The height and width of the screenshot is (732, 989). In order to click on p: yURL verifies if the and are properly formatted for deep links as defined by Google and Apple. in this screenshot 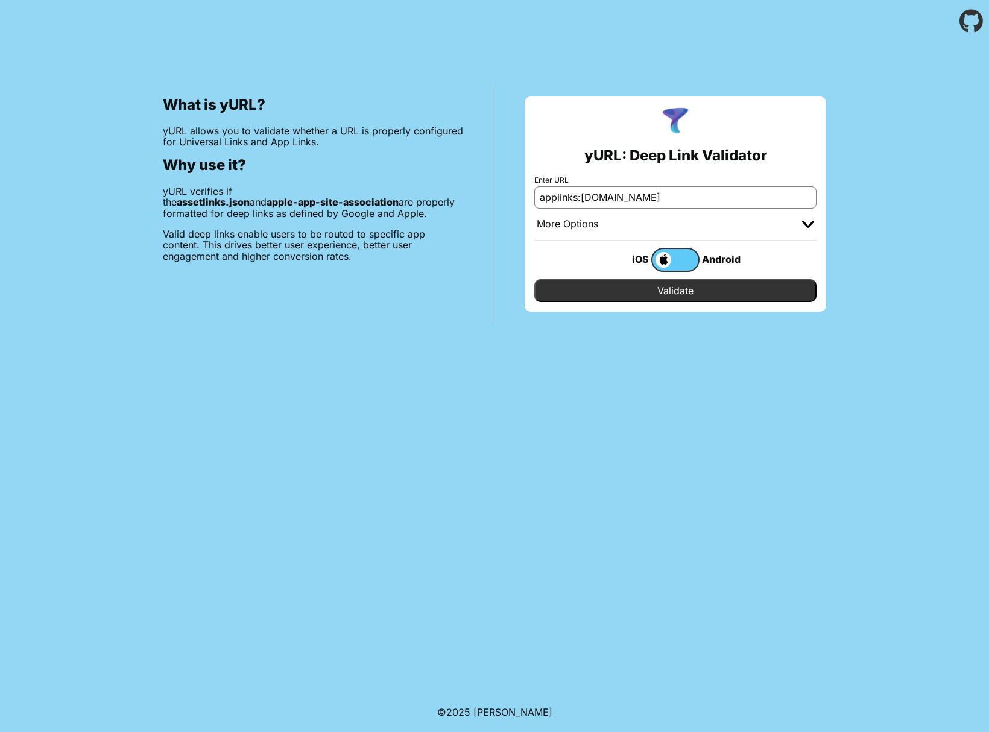, I will do `click(313, 202)`.